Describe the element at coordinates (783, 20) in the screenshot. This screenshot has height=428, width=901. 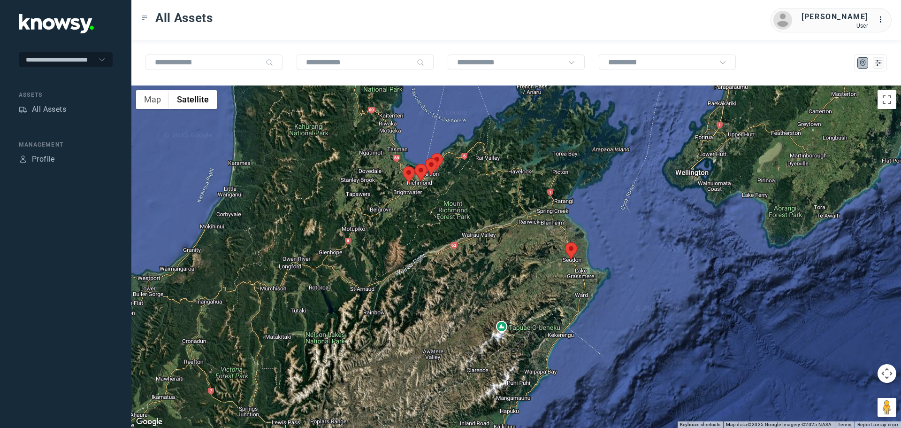
I see `img: avatar.png` at that location.